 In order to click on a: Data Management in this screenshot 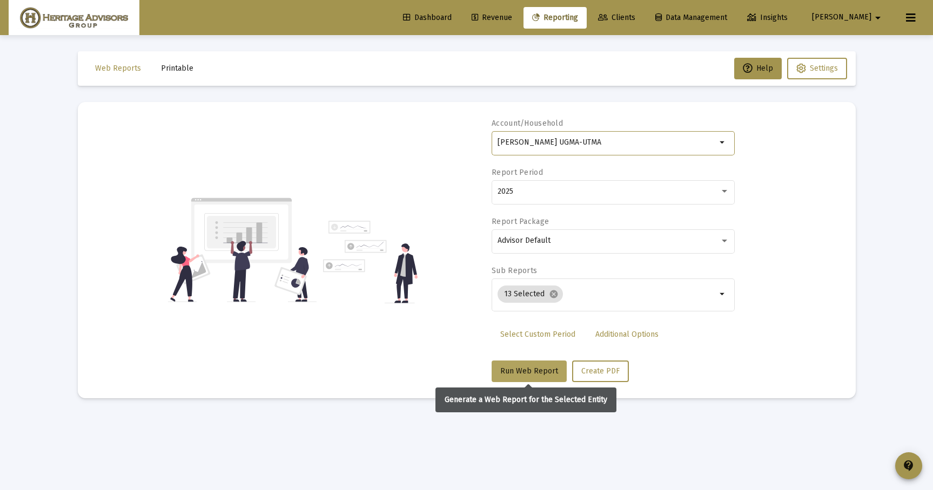, I will do `click(691, 18)`.